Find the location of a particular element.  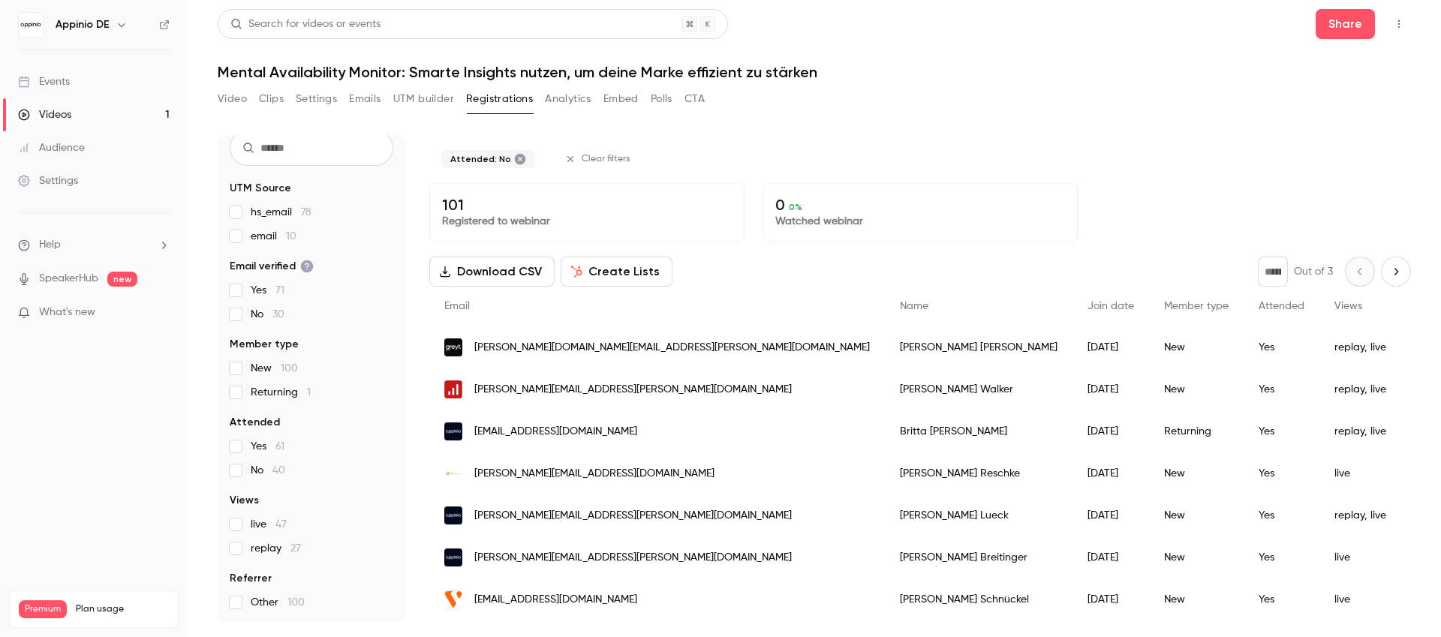

div: Audience is located at coordinates (51, 148).